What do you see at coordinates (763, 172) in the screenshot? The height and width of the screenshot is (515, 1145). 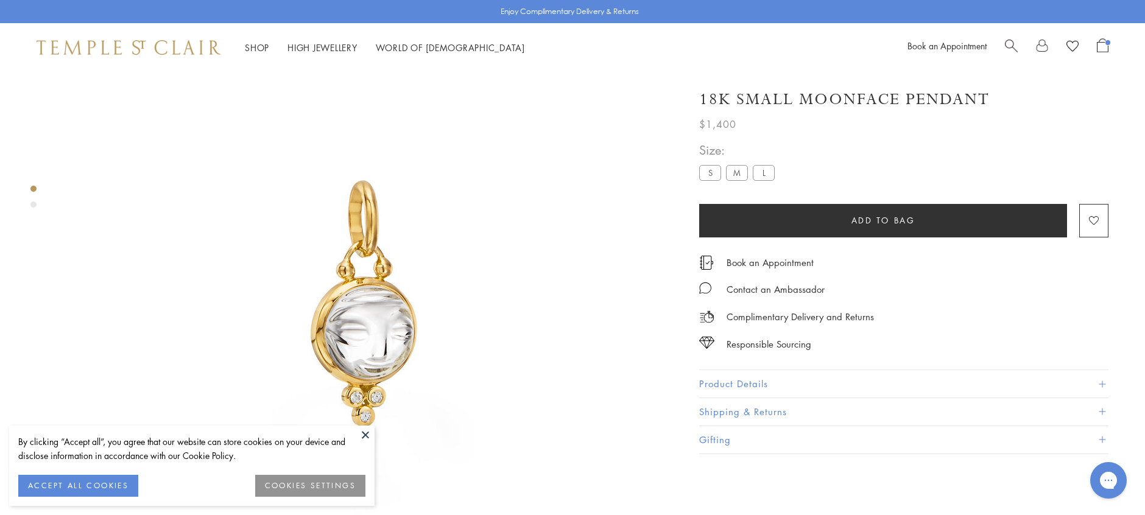 I see `label: L` at bounding box center [763, 172].